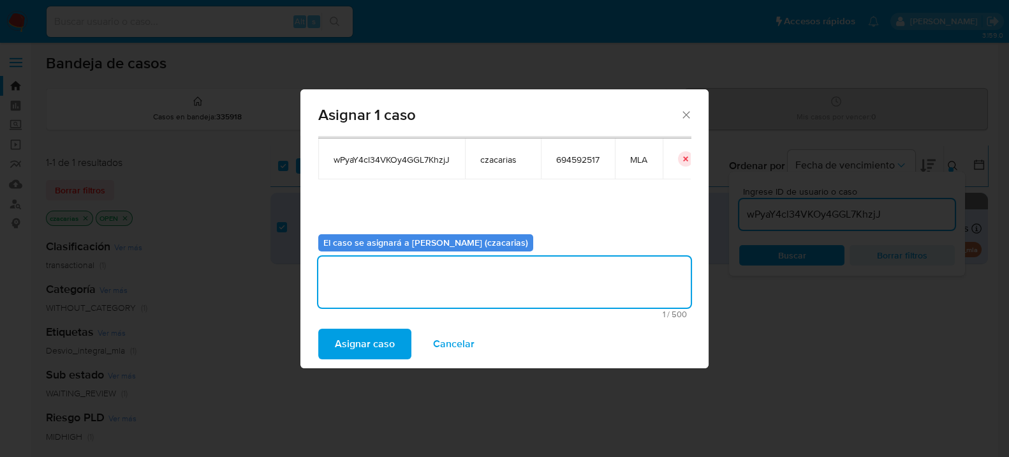 This screenshot has width=1009, height=457. What do you see at coordinates (578, 159) in the screenshot?
I see `span: 694592517` at bounding box center [578, 159].